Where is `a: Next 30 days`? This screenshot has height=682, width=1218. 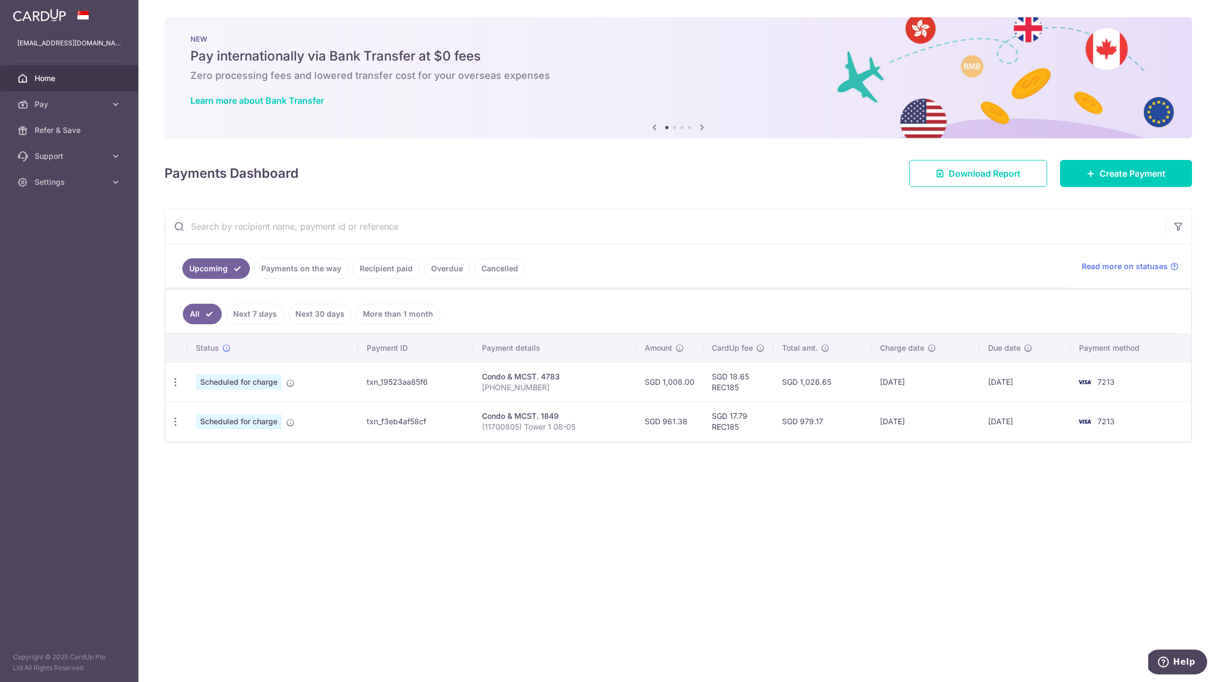 a: Next 30 days is located at coordinates (320, 314).